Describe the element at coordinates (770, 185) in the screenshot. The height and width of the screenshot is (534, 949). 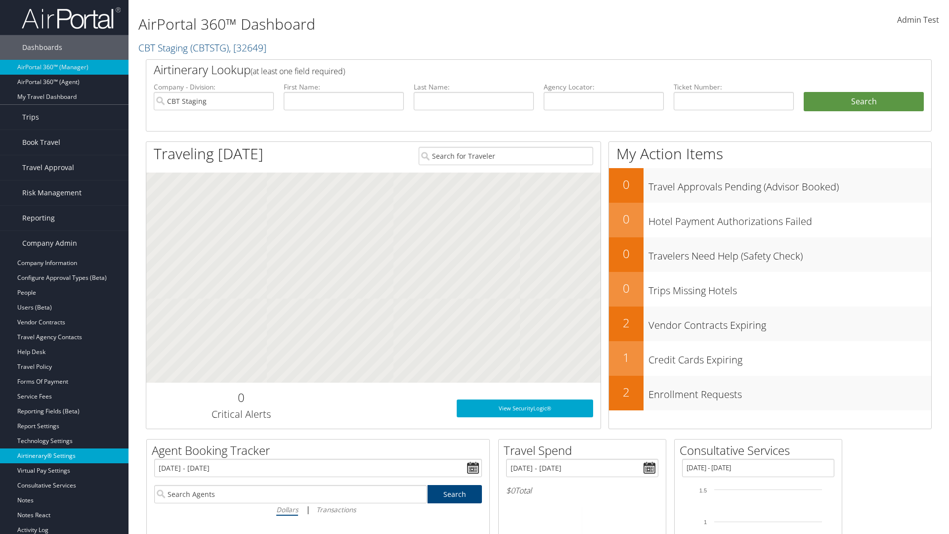
I see `a: 0Travel Approvals Pending (Advisor Booked)` at that location.